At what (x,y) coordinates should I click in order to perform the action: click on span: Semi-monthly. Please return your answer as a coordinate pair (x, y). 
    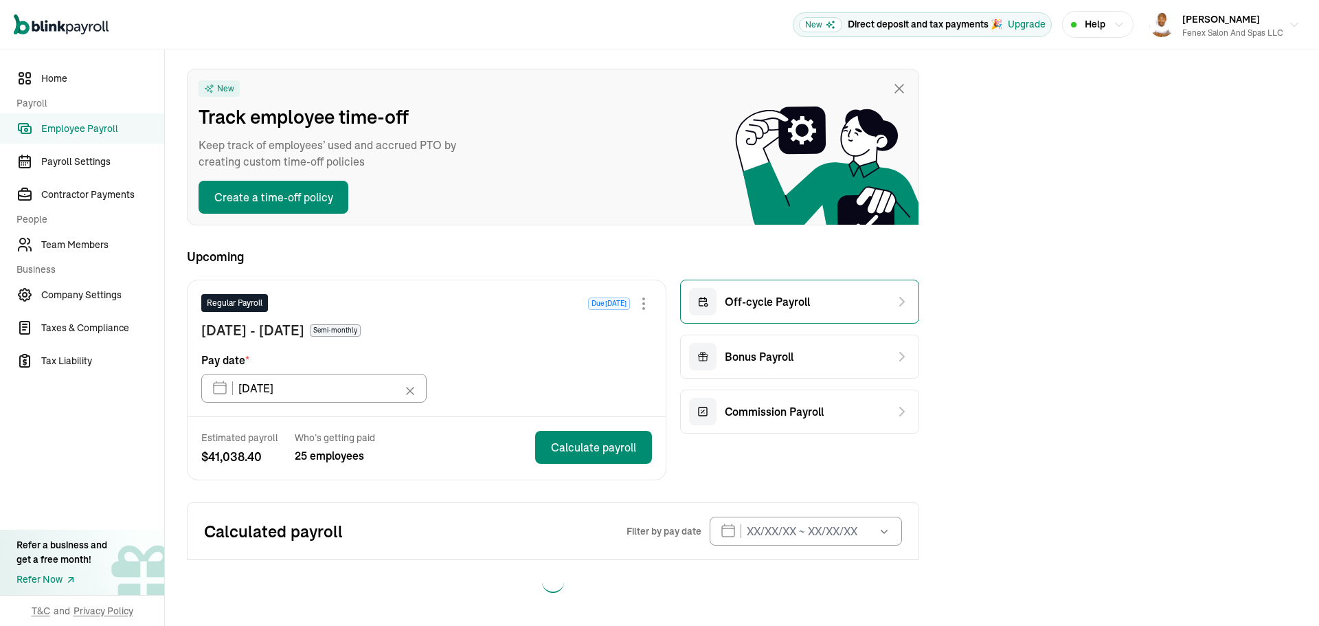
    Looking at the image, I should click on (335, 330).